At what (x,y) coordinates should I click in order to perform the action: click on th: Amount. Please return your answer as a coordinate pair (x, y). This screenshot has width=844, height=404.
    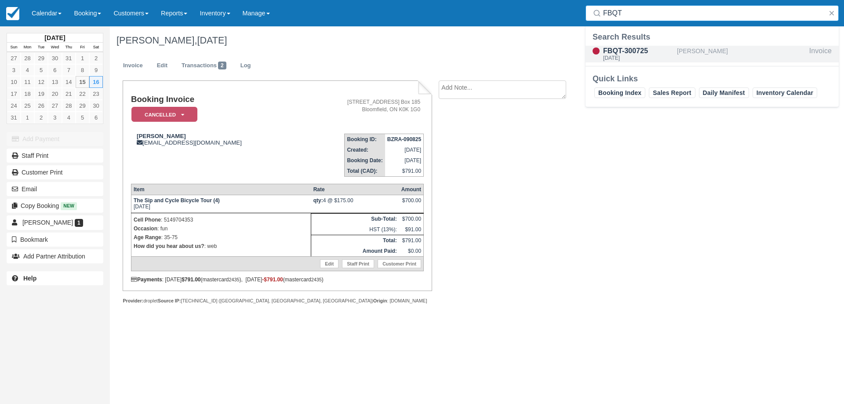
    Looking at the image, I should click on (411, 189).